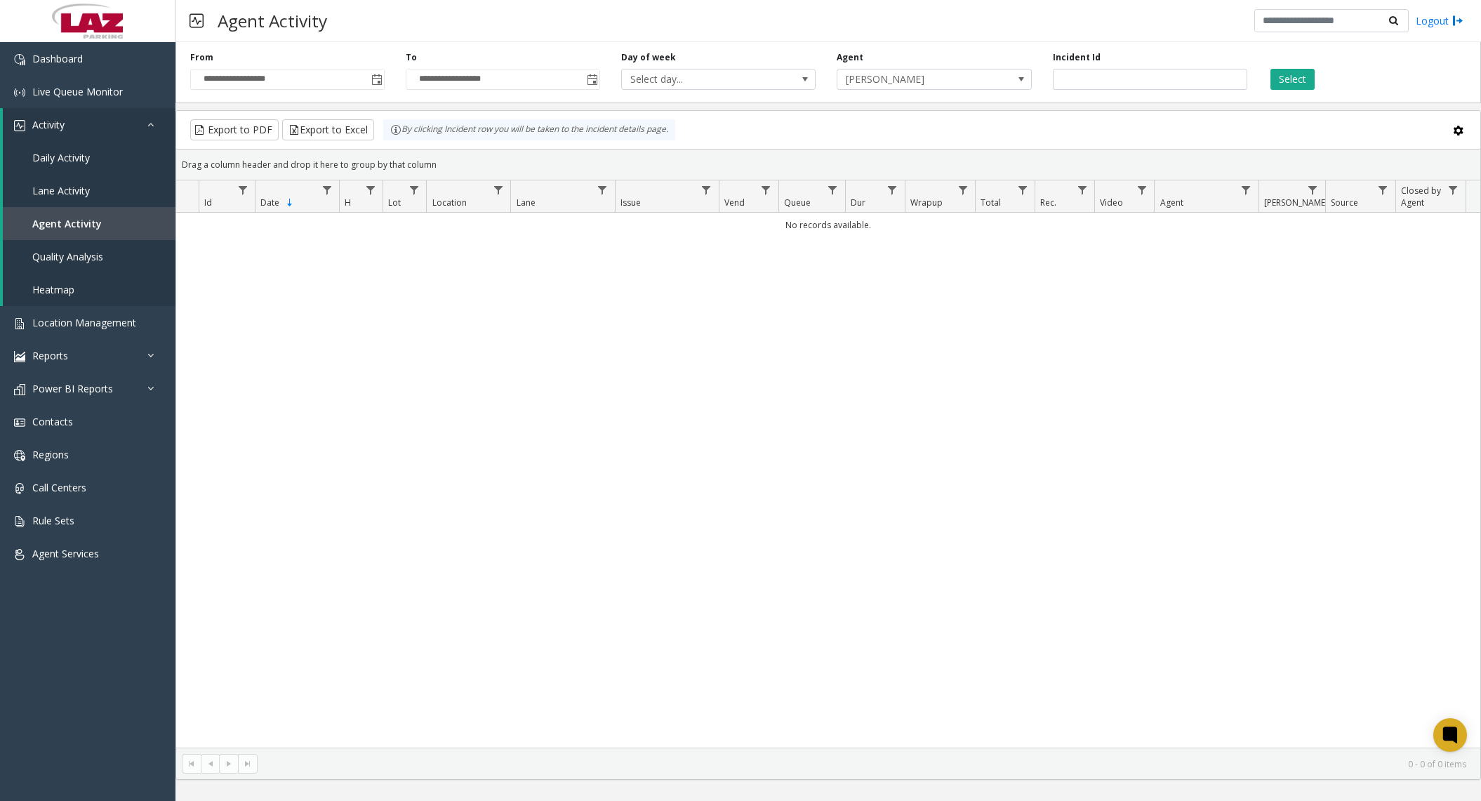  Describe the element at coordinates (1048, 202) in the screenshot. I see `span: Rec.` at that location.